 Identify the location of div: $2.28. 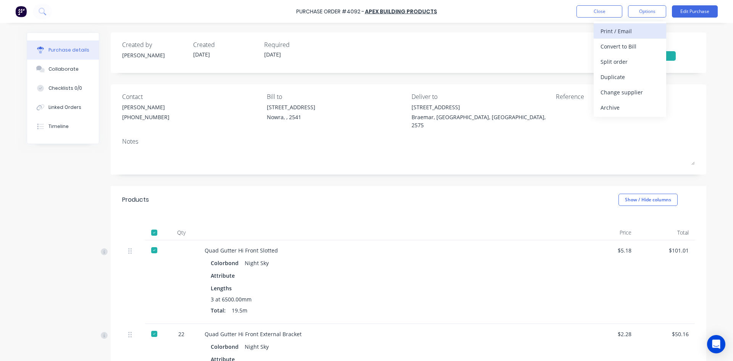
(609, 334).